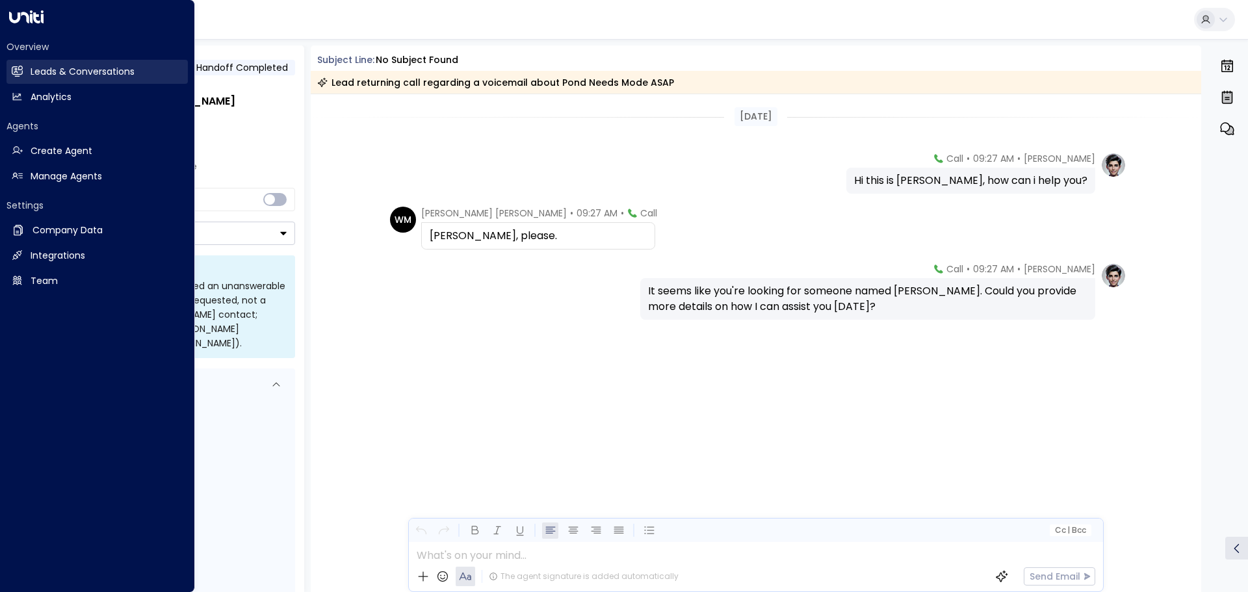 Image resolution: width=1248 pixels, height=592 pixels. What do you see at coordinates (443, 531) in the screenshot?
I see `button: Redo` at bounding box center [443, 531].